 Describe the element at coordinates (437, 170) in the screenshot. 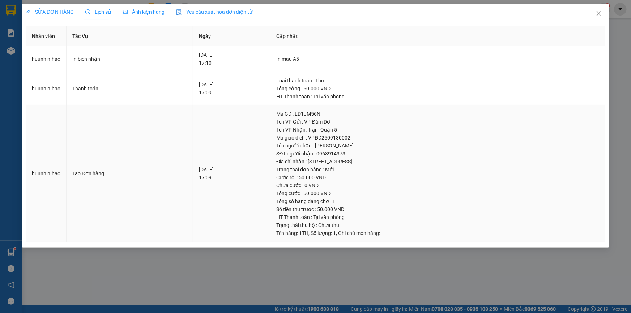

I see `div: Trạng thái đơn hàng : Mới` at that location.